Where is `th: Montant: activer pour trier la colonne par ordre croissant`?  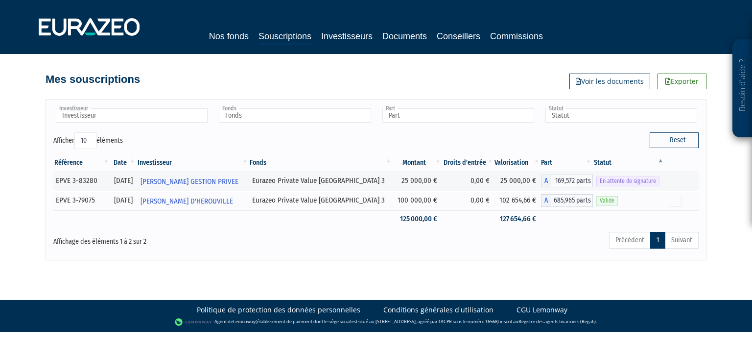
th: Montant: activer pour trier la colonne par ordre croissant is located at coordinates (417, 163).